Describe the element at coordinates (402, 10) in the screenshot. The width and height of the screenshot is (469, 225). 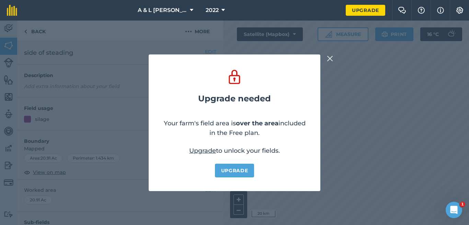
I see `img: Two speech bubbles overlapping with the left bubble in the forefront` at that location.